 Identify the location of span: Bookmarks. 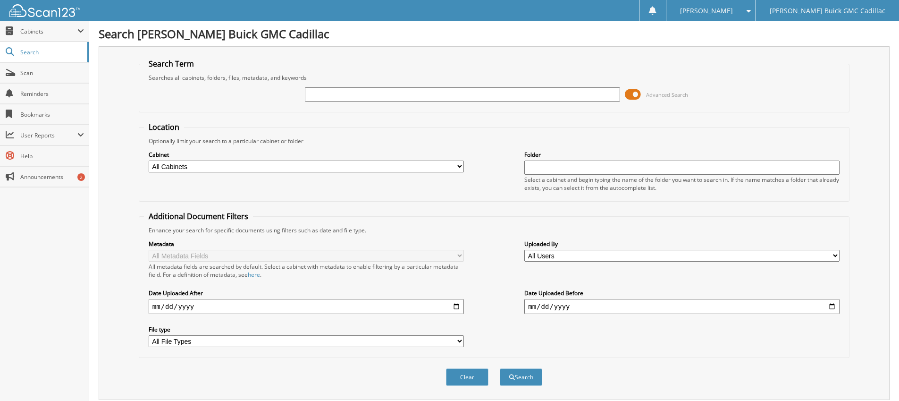
(52, 114).